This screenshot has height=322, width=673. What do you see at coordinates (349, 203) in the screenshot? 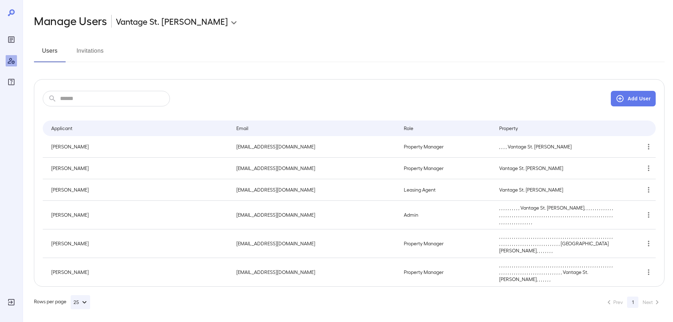
I see `table: simple table` at bounding box center [349, 203].